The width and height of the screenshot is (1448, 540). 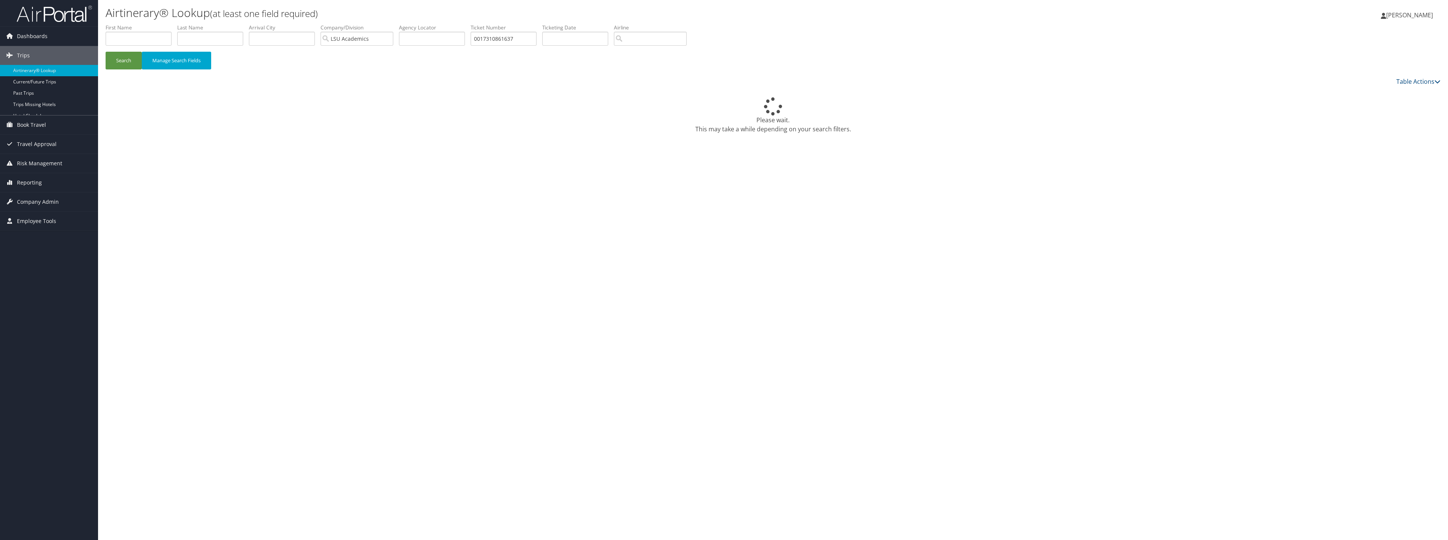 What do you see at coordinates (124, 60) in the screenshot?
I see `button: Search` at bounding box center [124, 60].